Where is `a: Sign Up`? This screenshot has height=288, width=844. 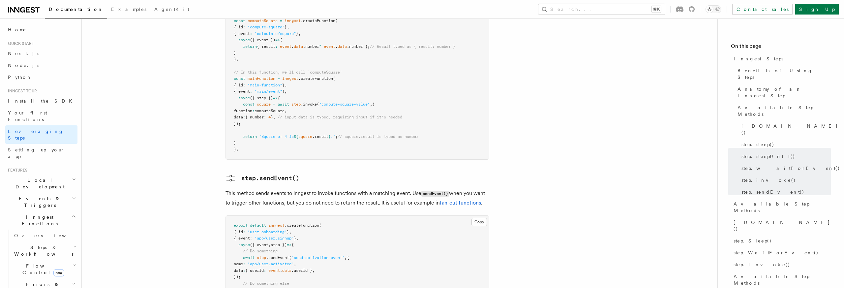
a: Sign Up is located at coordinates (817, 9).